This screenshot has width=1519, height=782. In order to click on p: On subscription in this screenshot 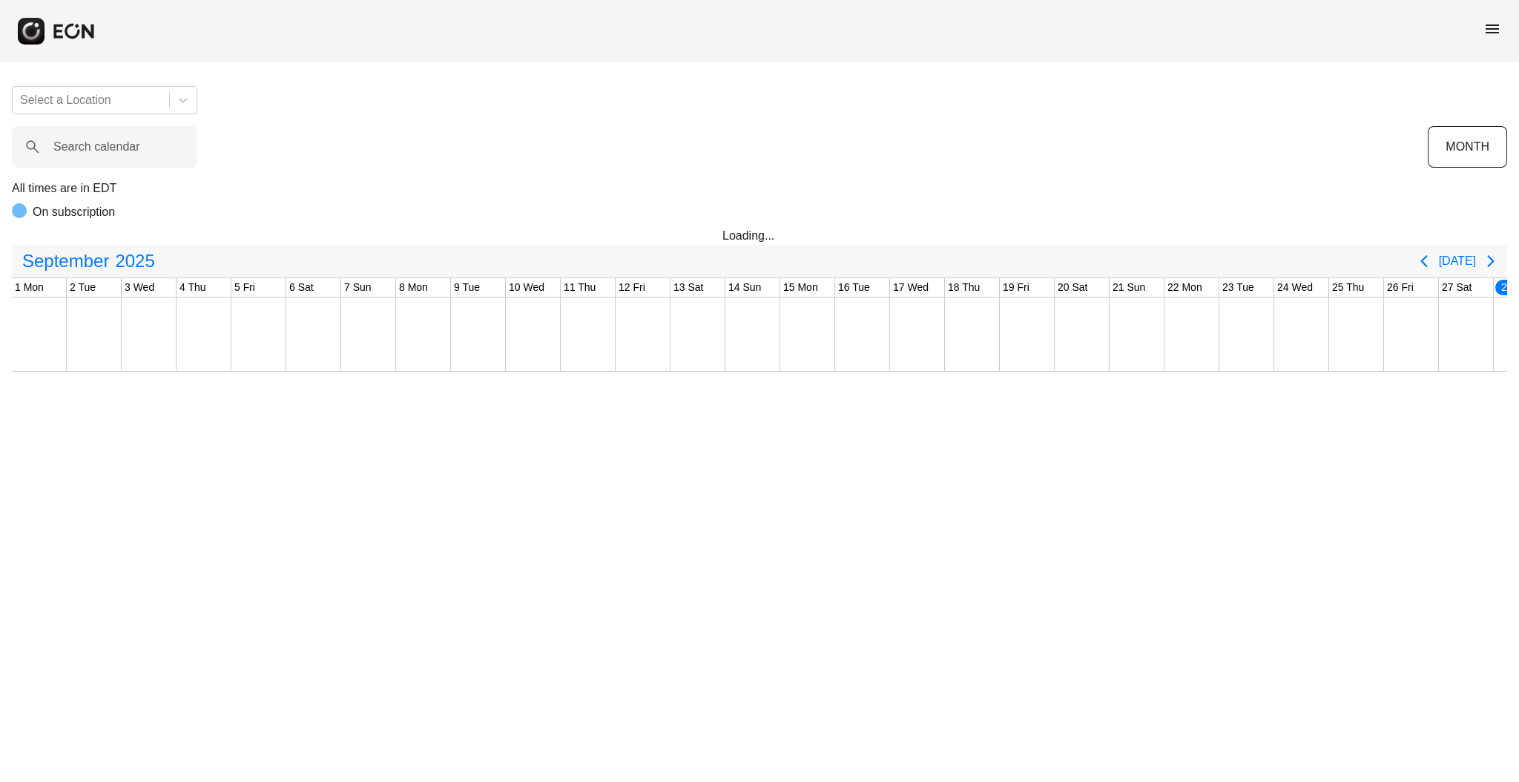, I will do `click(73, 212)`.